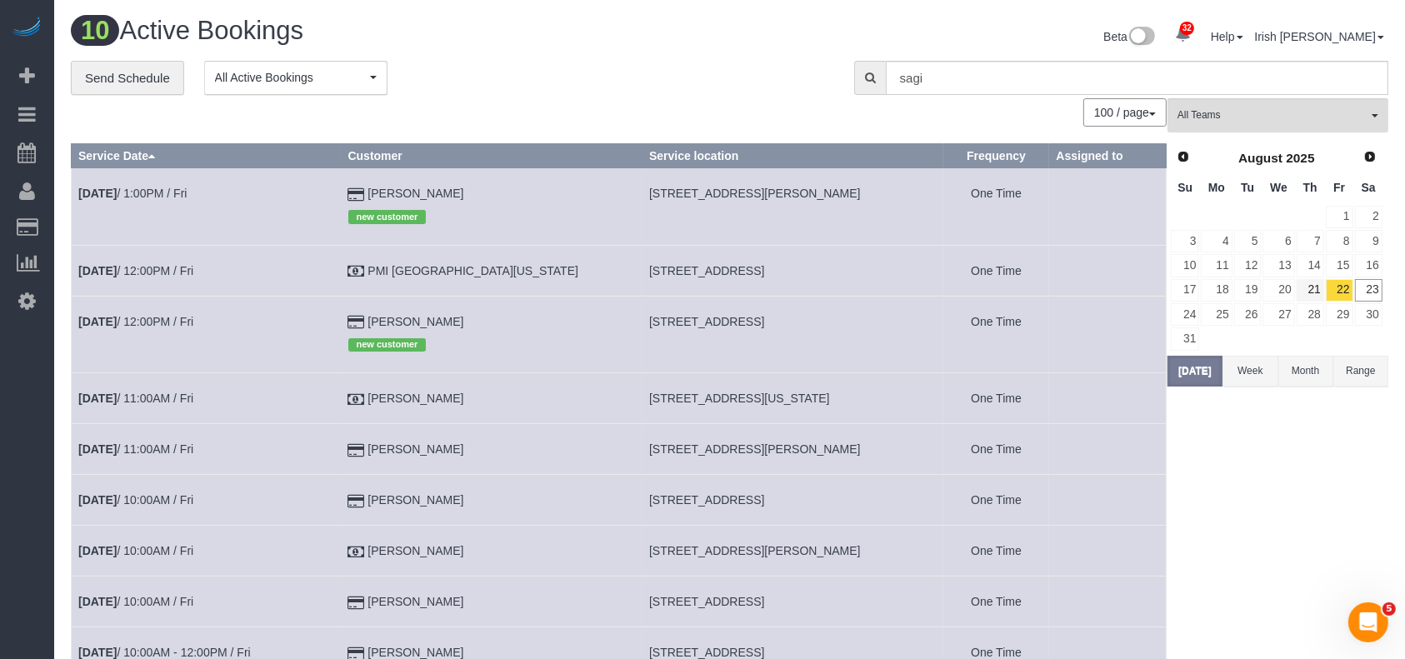 This screenshot has height=659, width=1405. I want to click on span: 5, so click(1390, 609).